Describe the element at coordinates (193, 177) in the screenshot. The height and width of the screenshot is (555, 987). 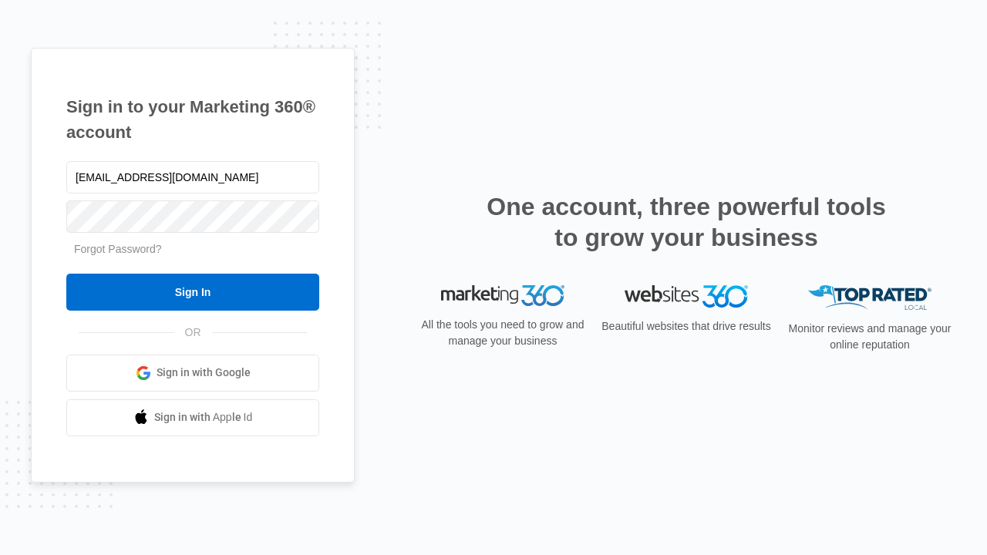
I see `input: Email` at that location.